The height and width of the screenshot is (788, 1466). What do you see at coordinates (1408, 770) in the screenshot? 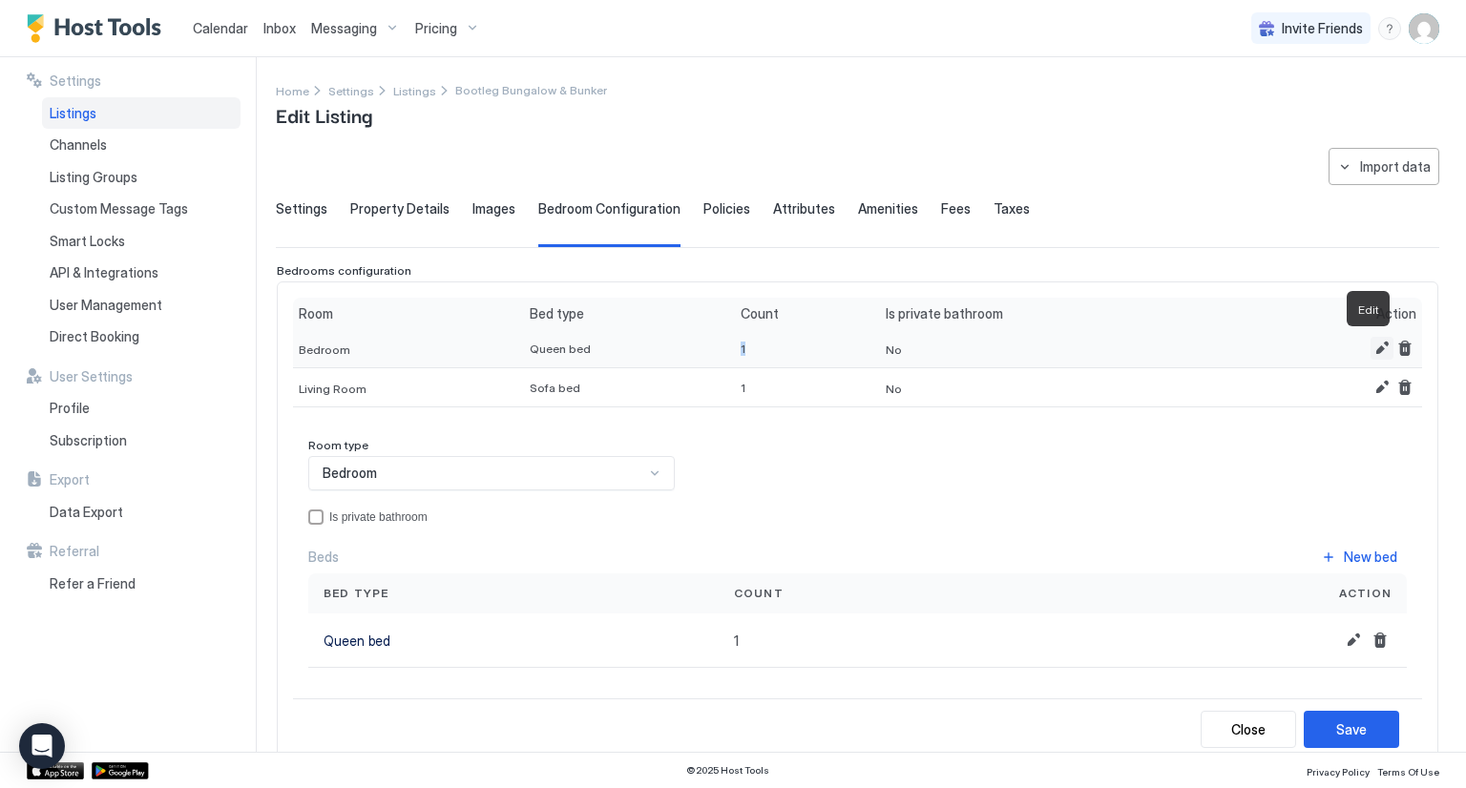
I see `a: Terms Of Use` at bounding box center [1408, 770].